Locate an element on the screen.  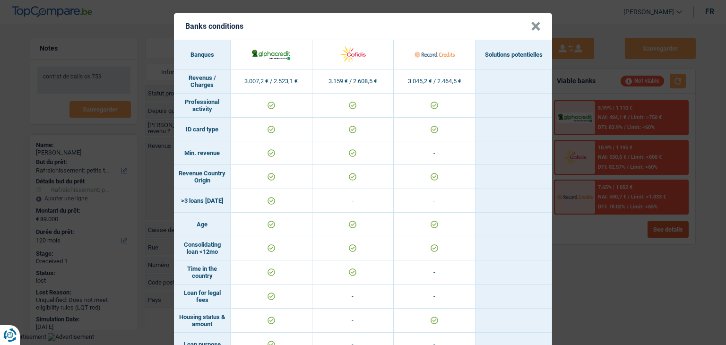
td: 3.159 € / 2.608,5 € is located at coordinates (353, 81).